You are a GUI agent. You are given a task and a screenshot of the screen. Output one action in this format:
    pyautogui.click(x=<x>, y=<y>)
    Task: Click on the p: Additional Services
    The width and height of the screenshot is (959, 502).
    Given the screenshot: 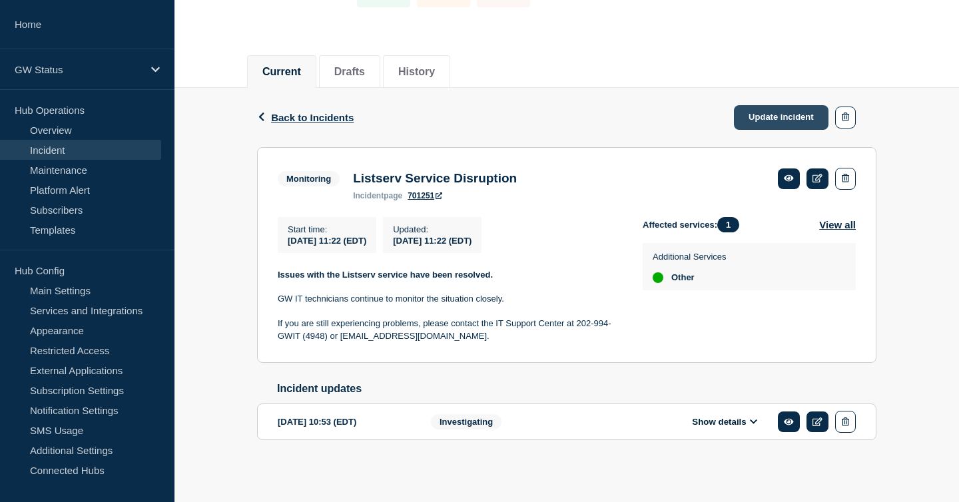 What is the action you would take?
    pyautogui.click(x=689, y=256)
    